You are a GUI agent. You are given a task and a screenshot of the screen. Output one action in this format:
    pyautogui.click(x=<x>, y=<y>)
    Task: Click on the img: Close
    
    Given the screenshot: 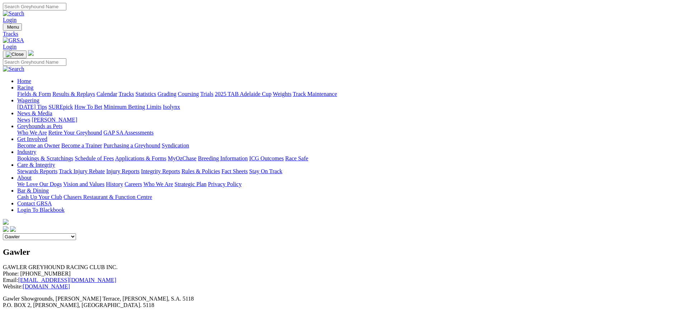 What is the action you would take?
    pyautogui.click(x=15, y=54)
    